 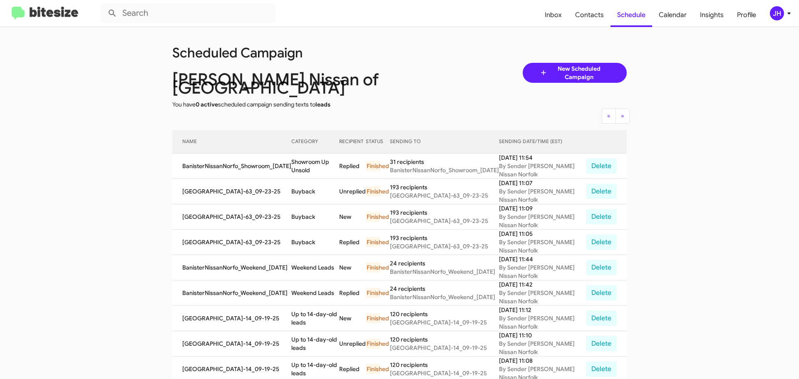 I want to click on a: Schedule, so click(x=631, y=15).